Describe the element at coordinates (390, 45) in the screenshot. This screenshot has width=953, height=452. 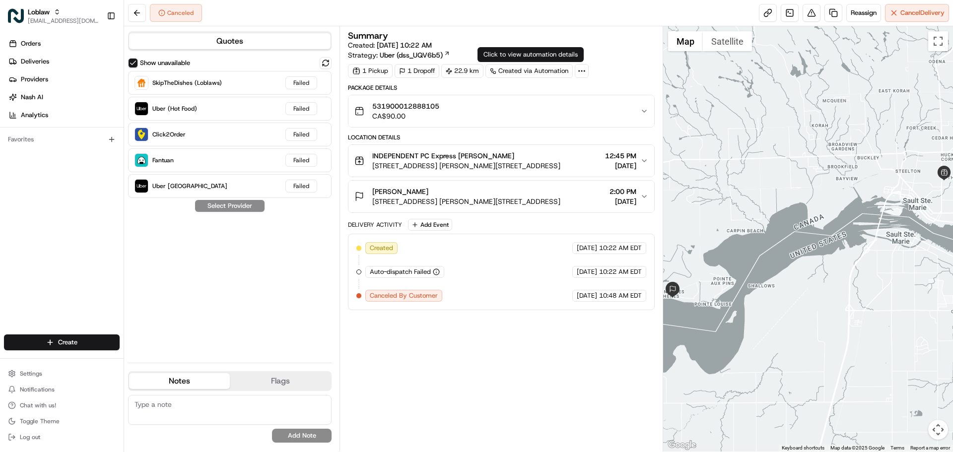
I see `span: Created:` at that location.